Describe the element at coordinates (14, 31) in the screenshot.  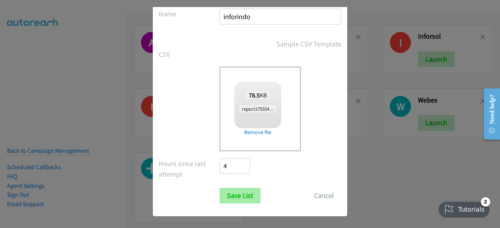
I see `div: Open Resource Center` at that location.